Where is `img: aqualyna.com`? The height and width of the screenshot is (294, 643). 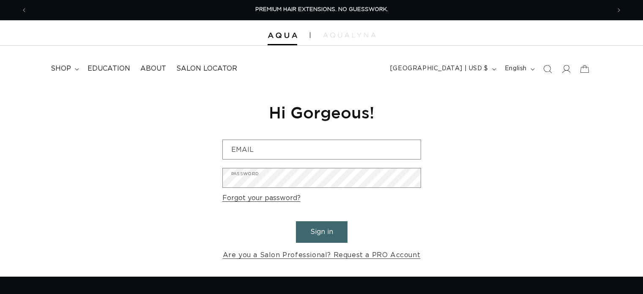 img: aqualyna.com is located at coordinates (349, 35).